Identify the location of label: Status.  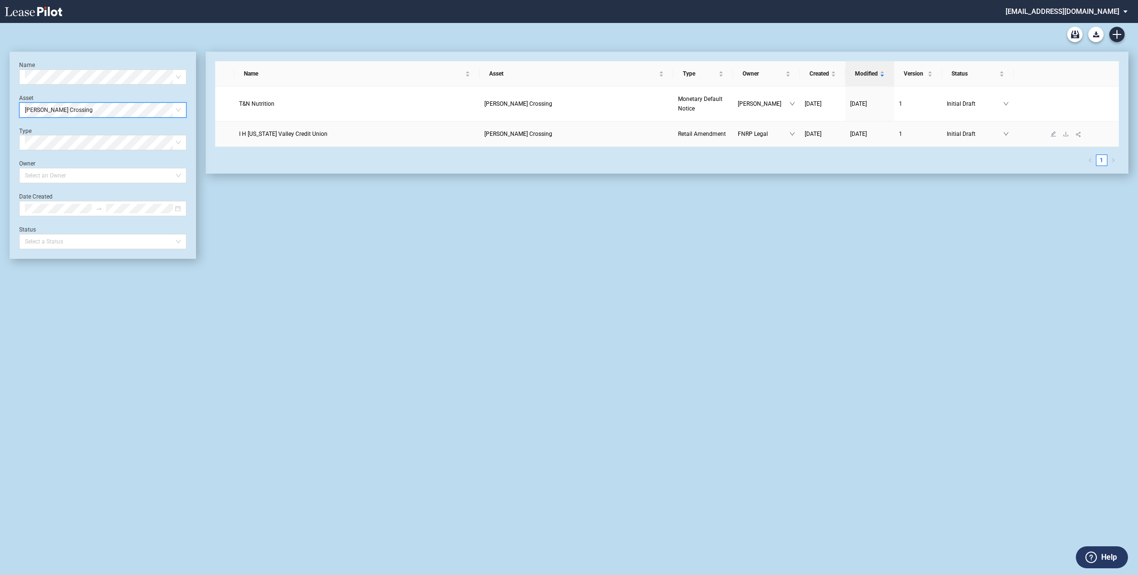
(27, 229).